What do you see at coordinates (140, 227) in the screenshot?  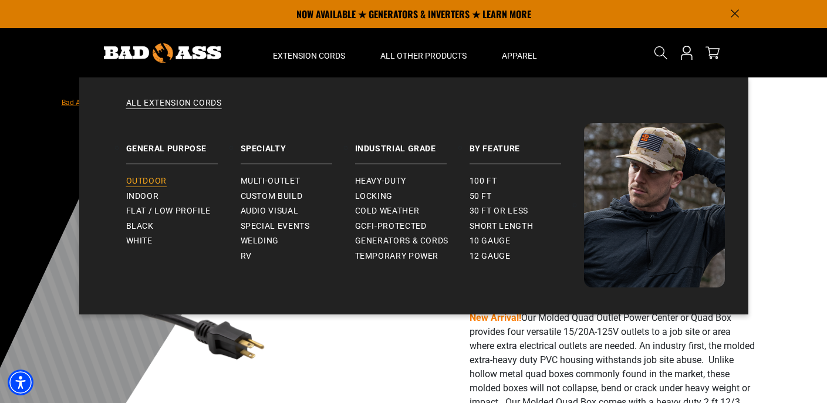 I see `span: Black` at bounding box center [140, 227].